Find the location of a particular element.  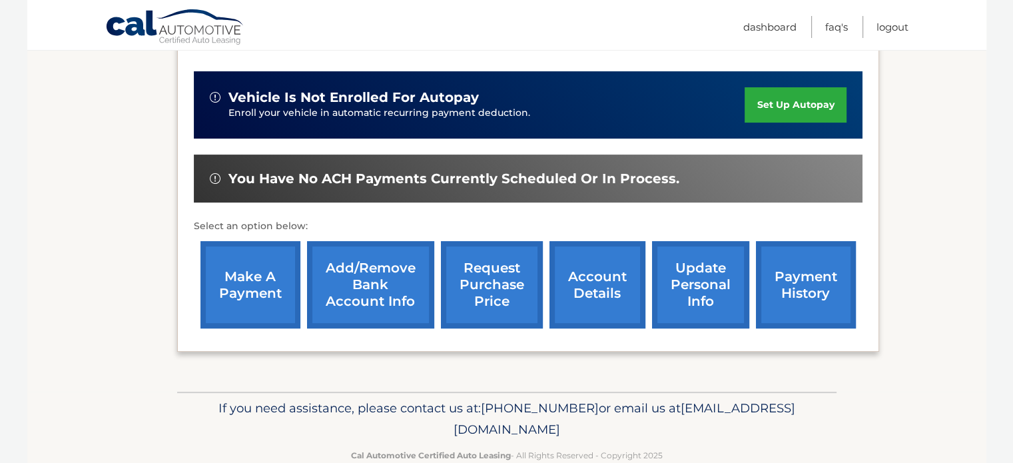

a: Dashboard is located at coordinates (770, 27).